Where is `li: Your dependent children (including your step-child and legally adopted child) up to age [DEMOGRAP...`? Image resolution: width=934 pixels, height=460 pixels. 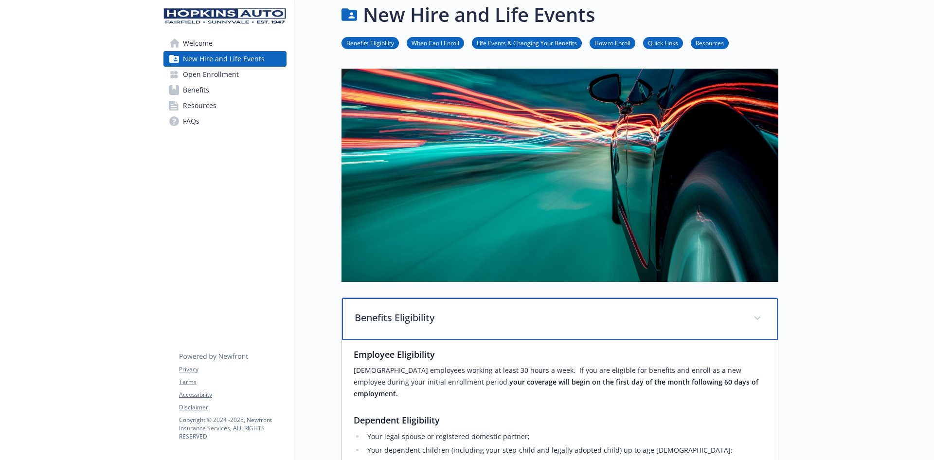 li: Your dependent children (including your step-child and legally adopted child) up to age [DEMOGRAP... is located at coordinates (565, 450).